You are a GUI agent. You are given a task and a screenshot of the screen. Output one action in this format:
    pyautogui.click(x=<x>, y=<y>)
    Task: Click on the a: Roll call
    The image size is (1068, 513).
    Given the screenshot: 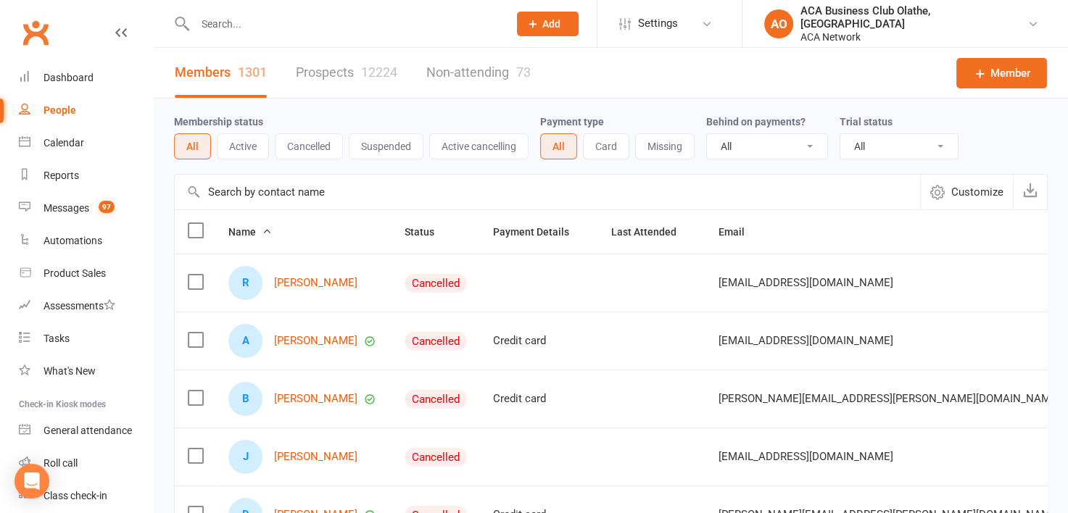 What is the action you would take?
    pyautogui.click(x=86, y=463)
    